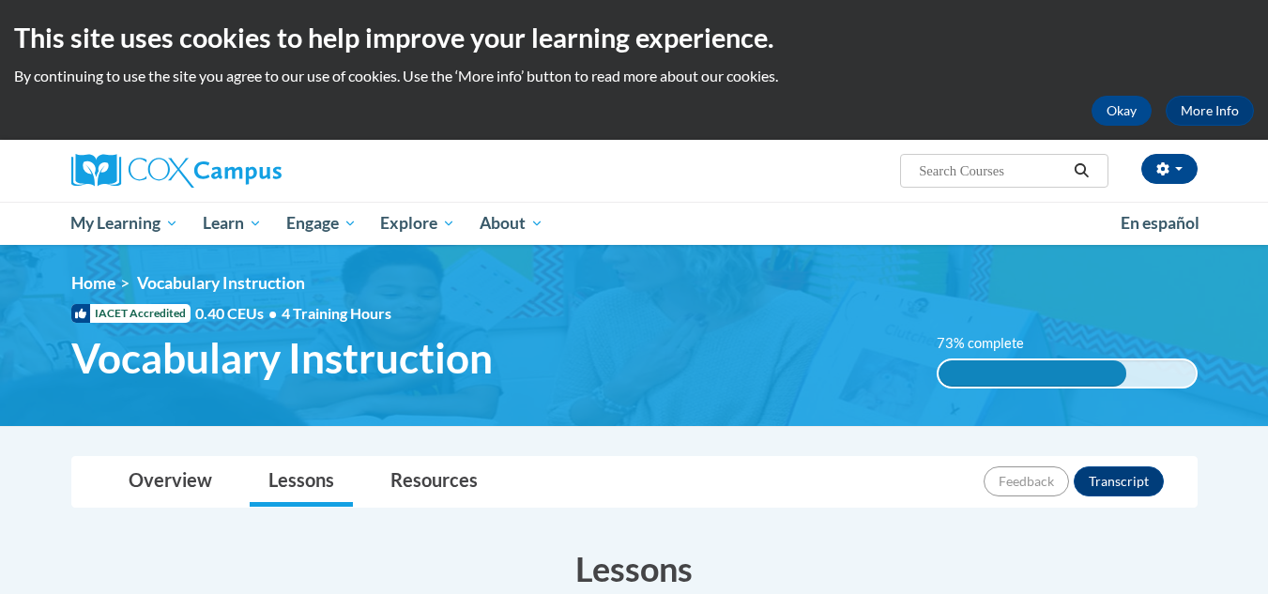  What do you see at coordinates (992, 171) in the screenshot?
I see `input: Search Courses` at bounding box center [992, 171].